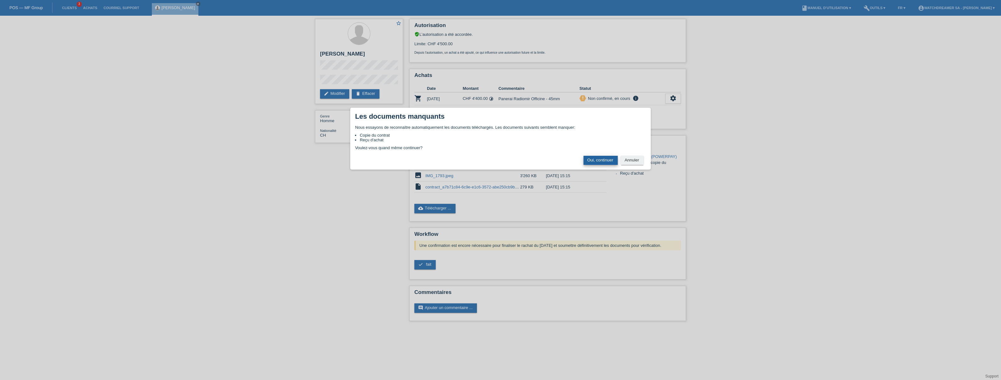 The width and height of the screenshot is (1001, 380). I want to click on button: Oui, continuer, so click(600, 160).